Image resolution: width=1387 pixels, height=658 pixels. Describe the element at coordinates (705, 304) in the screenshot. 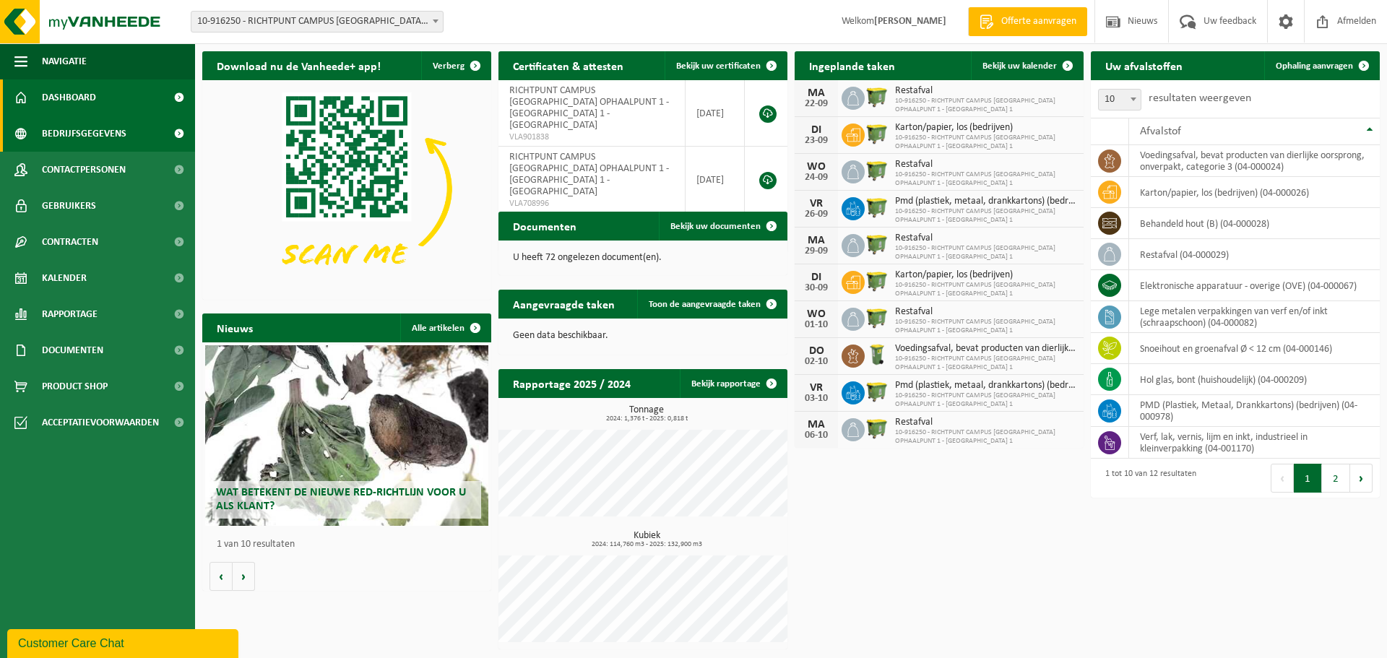

I see `span: Toon de aangevraagde taken` at that location.